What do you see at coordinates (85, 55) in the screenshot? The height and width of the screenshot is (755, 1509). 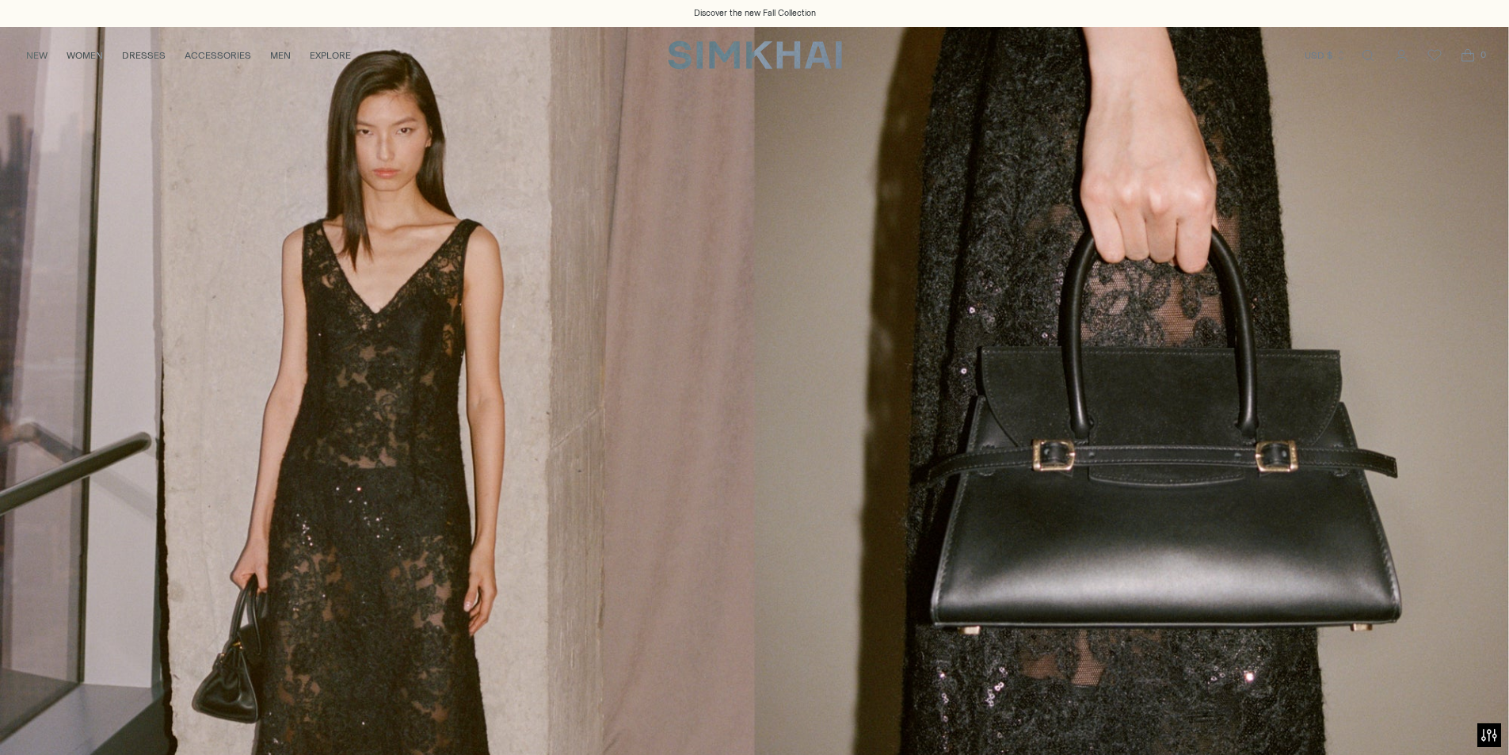 I see `a: WOMEN` at bounding box center [85, 55].